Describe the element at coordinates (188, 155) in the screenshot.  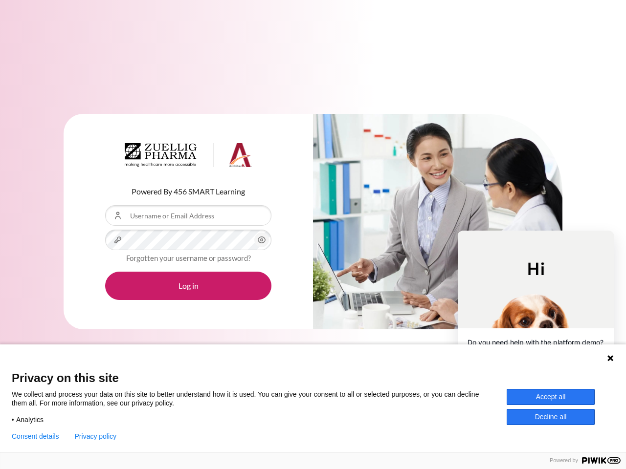
I see `img: Architeck` at that location.